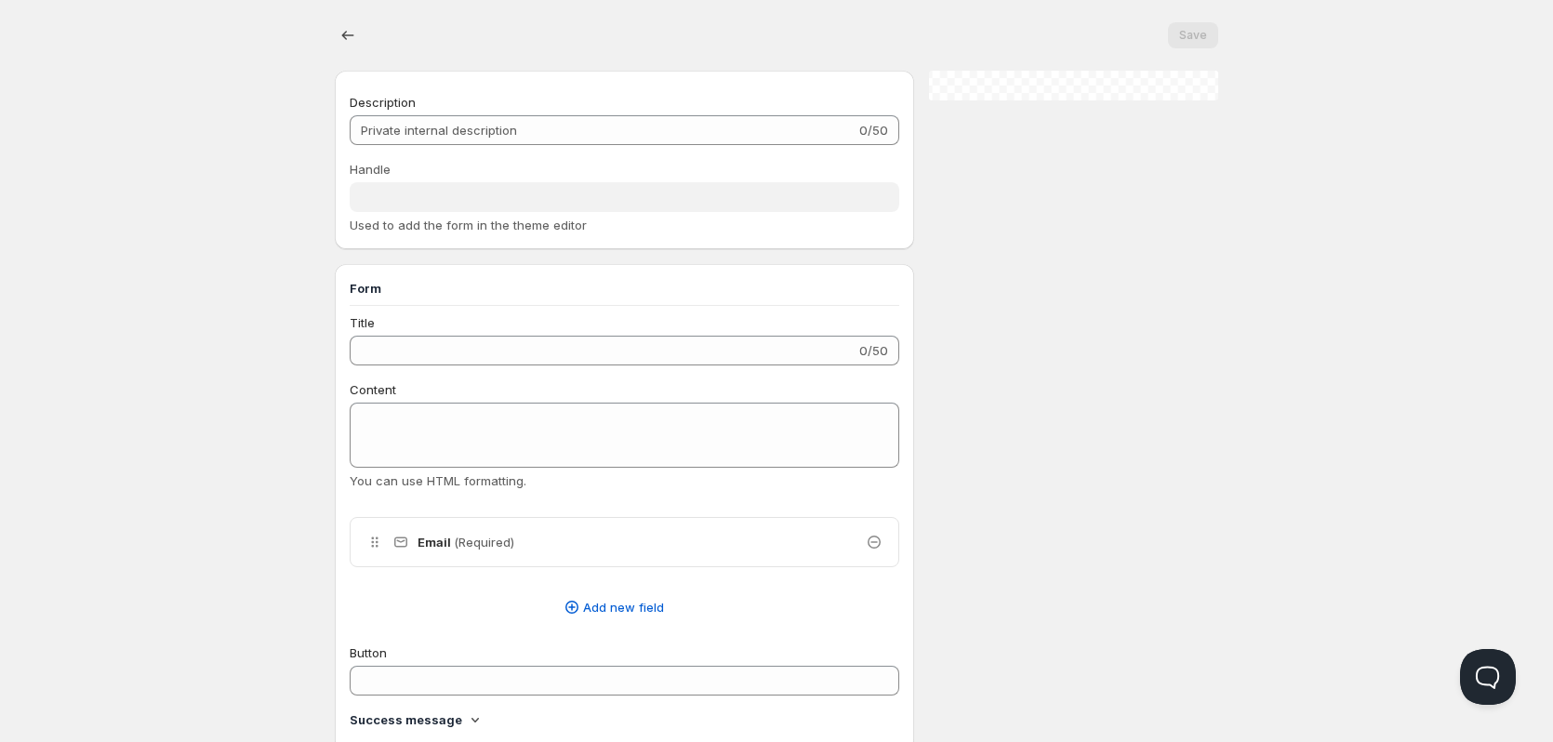 This screenshot has height=742, width=1553. Describe the element at coordinates (603, 130) in the screenshot. I see `input: Private internal description` at that location.